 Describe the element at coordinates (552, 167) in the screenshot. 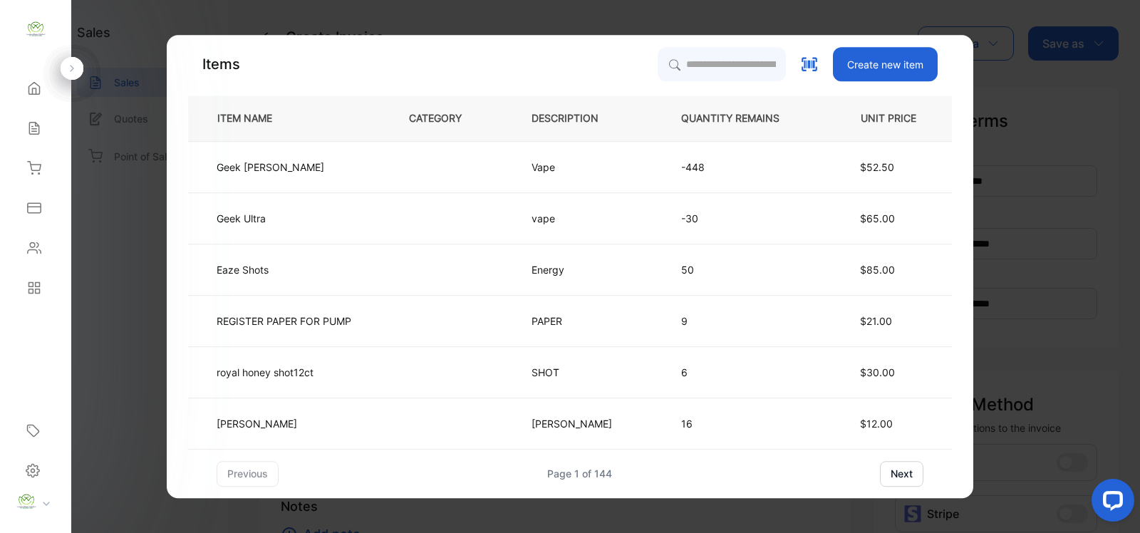

I see `p: Vape` at that location.